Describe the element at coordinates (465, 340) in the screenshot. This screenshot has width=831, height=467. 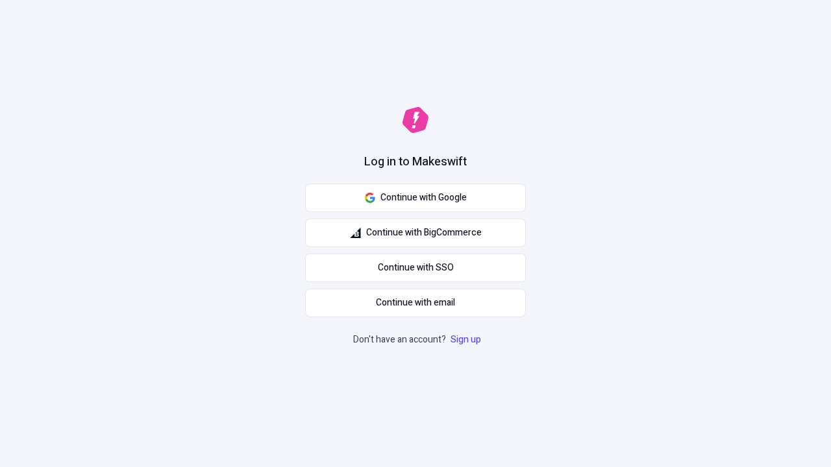
I see `a: Sign up` at that location.